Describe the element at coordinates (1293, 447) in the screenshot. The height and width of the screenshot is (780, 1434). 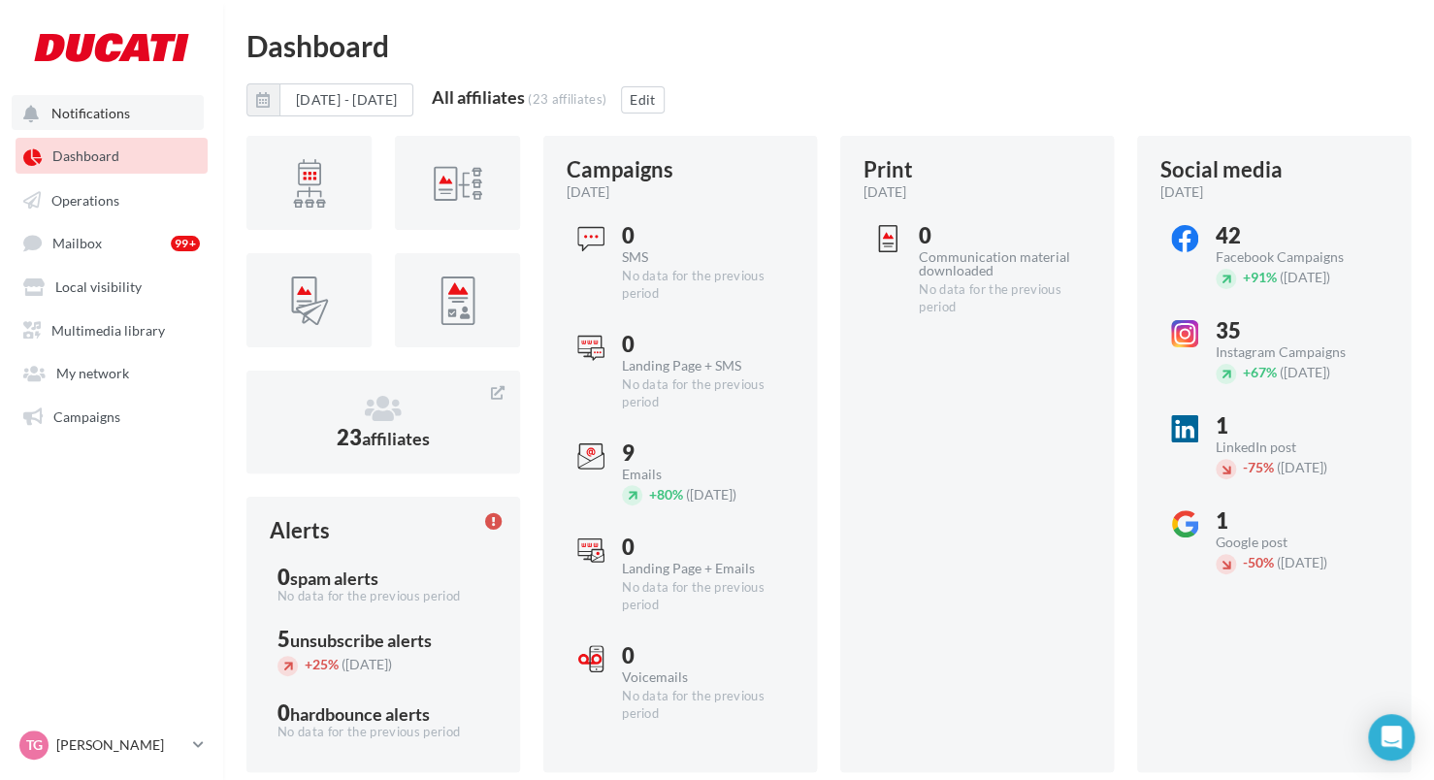
I see `div: LinkedIn post` at that location.